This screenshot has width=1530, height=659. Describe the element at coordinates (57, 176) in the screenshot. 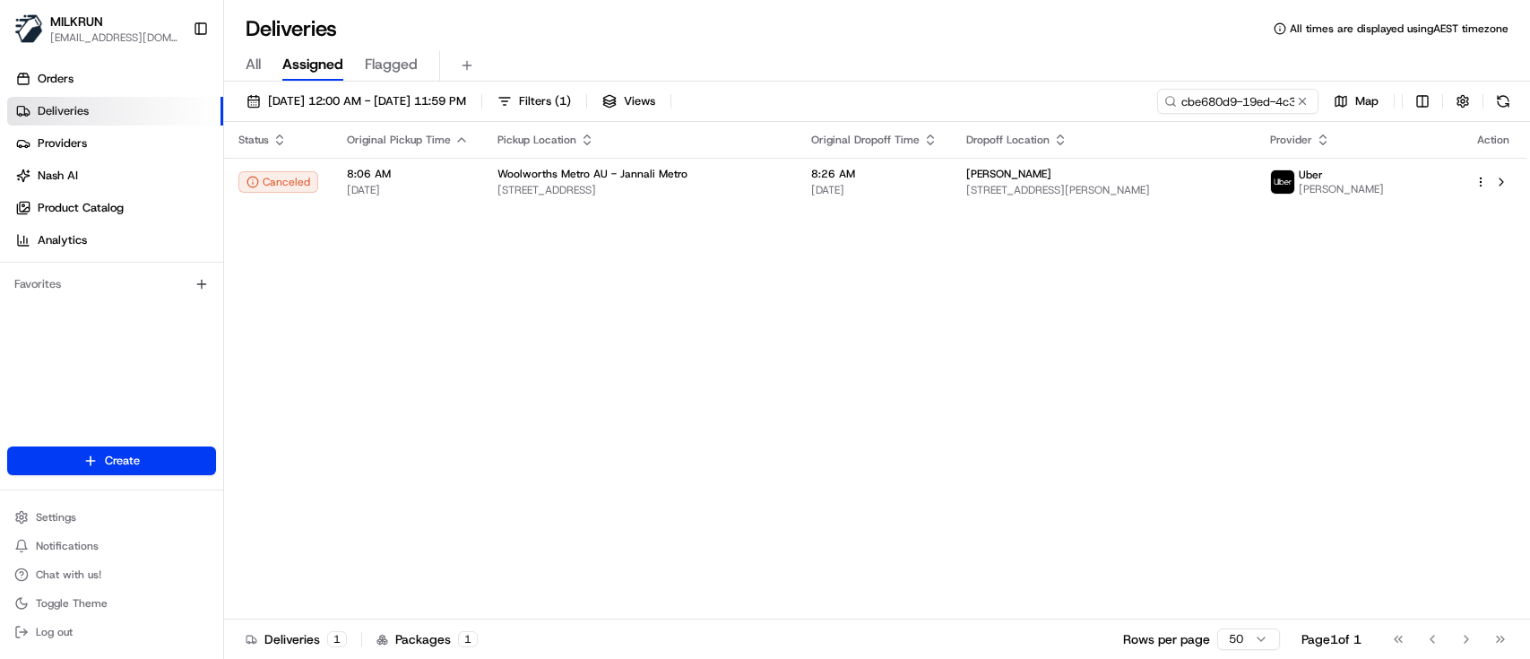

I see `span: Nash AI` at that location.